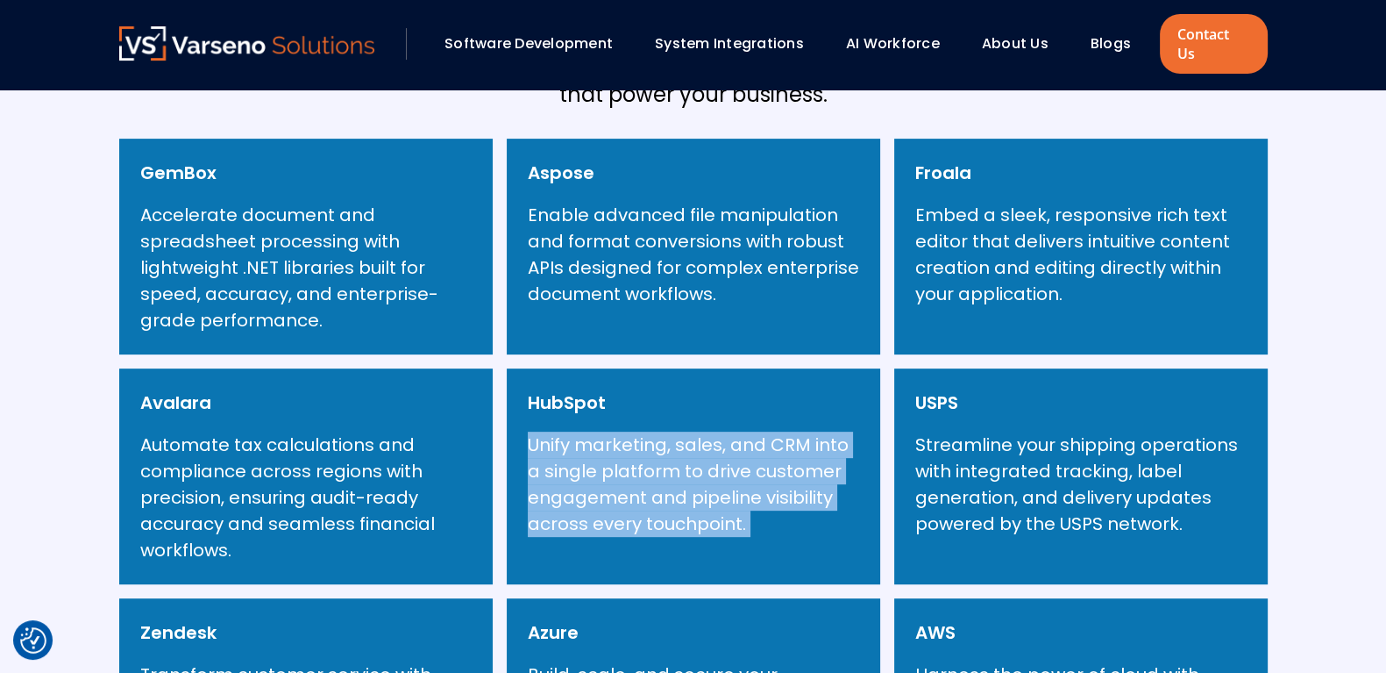 The width and height of the screenshot is (1386, 673). Describe the element at coordinates (944, 173) in the screenshot. I see `h6: Froala` at that location.